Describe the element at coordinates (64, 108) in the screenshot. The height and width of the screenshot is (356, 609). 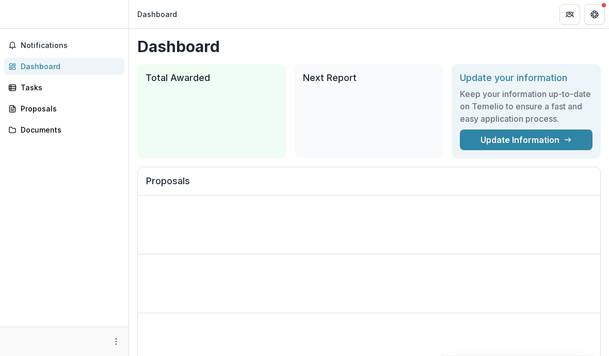
I see `a: Proposals` at that location.